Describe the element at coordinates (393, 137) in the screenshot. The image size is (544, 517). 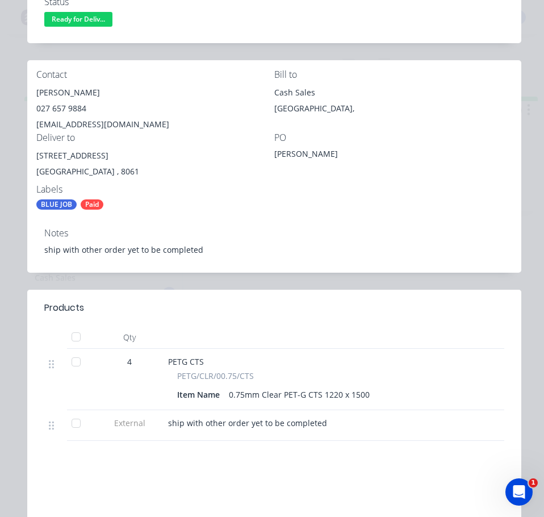
I see `div: PO` at that location.